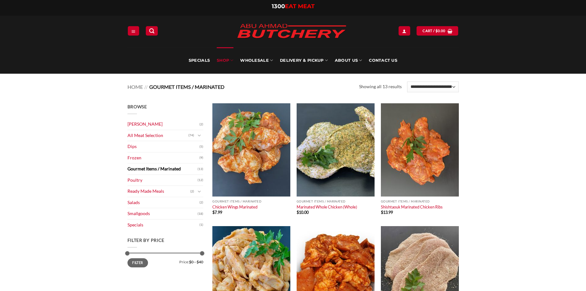 The height and width of the screenshot is (291, 586). Describe the element at coordinates (201, 158) in the screenshot. I see `span: (9)` at that location.